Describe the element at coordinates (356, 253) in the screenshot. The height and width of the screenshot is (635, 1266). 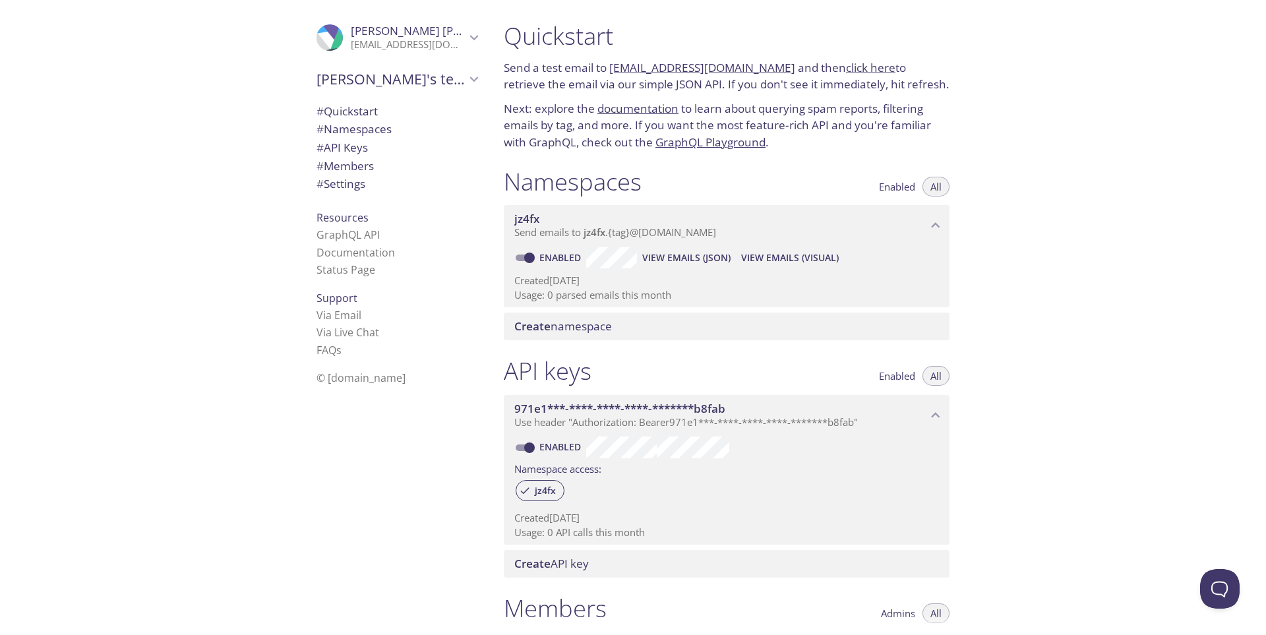
I see `a: Documentation` at that location.